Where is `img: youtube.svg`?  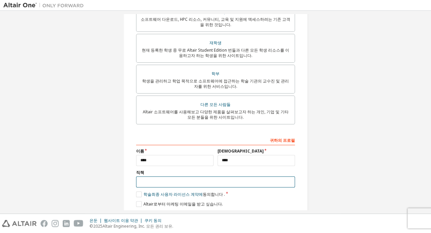
img: youtube.svg is located at coordinates (78, 223).